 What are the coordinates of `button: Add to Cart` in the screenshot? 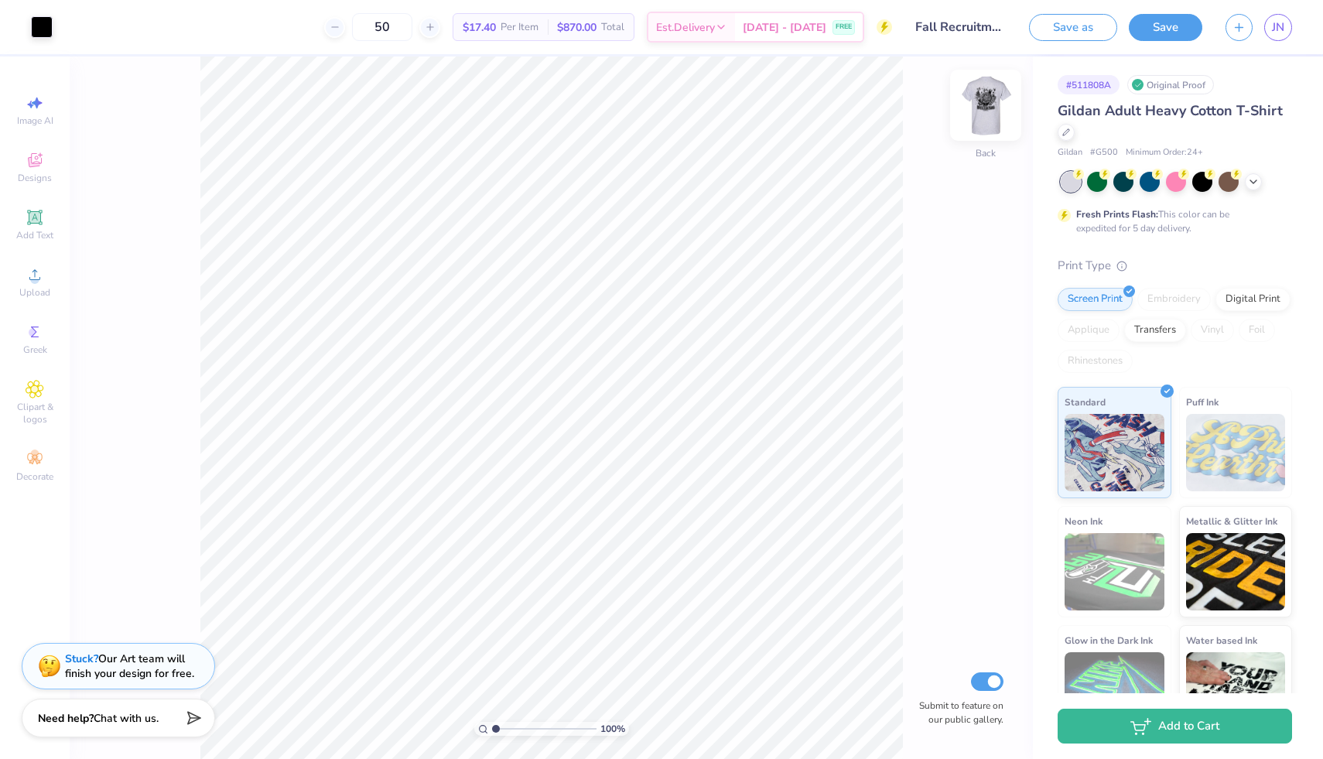 It's located at (1175, 726).